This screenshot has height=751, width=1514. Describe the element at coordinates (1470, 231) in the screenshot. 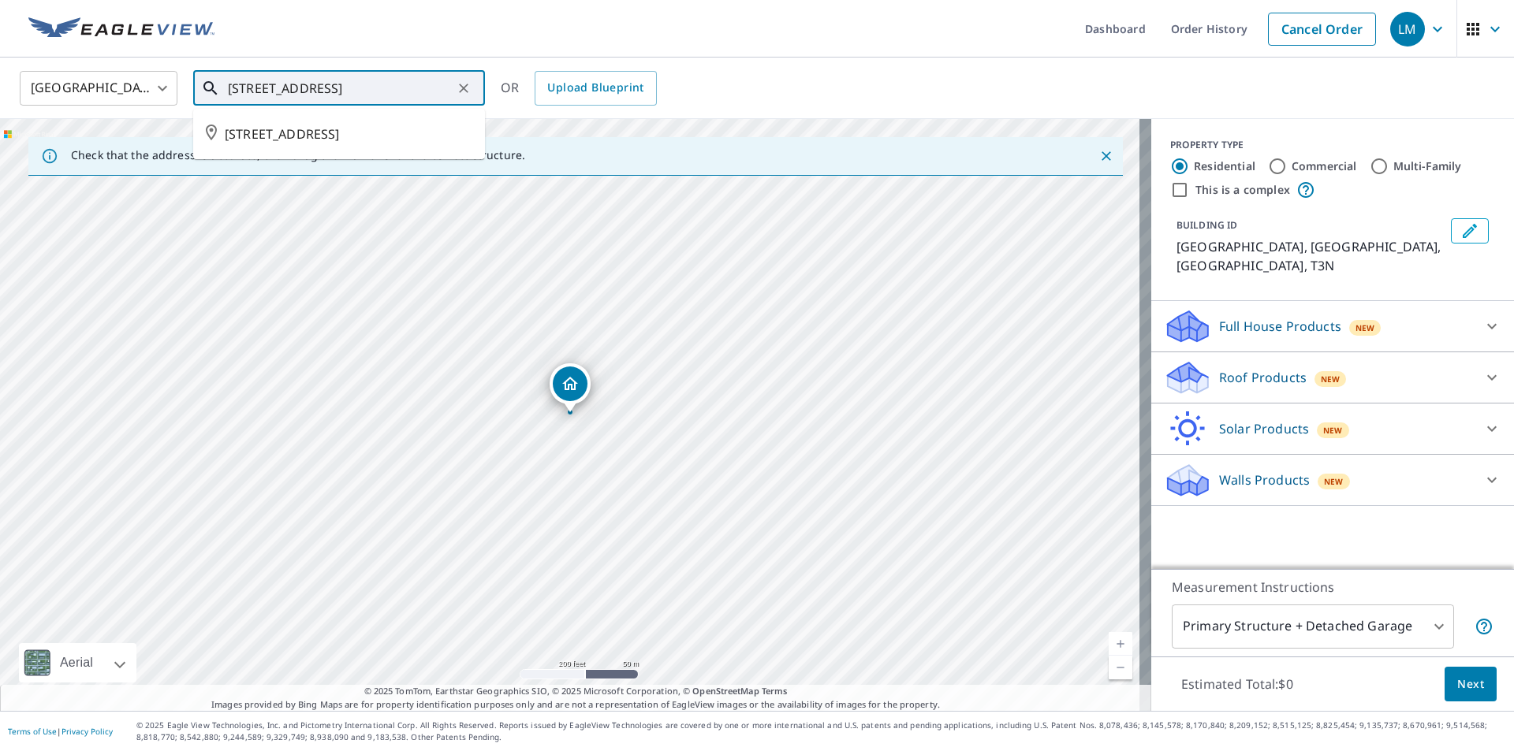

I see `button: Edit building 1` at that location.